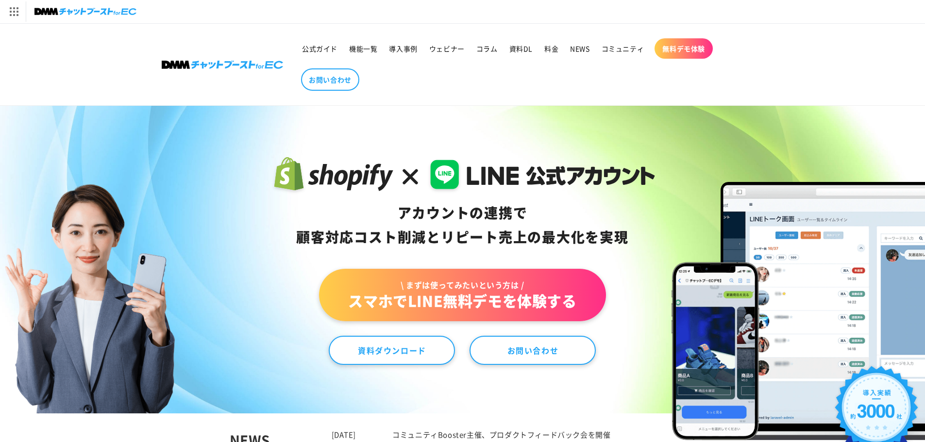 Image resolution: width=925 pixels, height=442 pixels. I want to click on a: 無料デモ体験, so click(684, 49).